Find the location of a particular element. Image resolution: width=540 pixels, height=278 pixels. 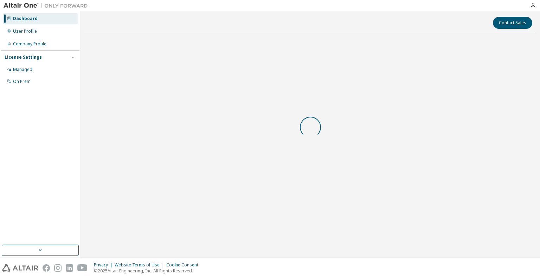

button: Contact Sales is located at coordinates (512, 23).